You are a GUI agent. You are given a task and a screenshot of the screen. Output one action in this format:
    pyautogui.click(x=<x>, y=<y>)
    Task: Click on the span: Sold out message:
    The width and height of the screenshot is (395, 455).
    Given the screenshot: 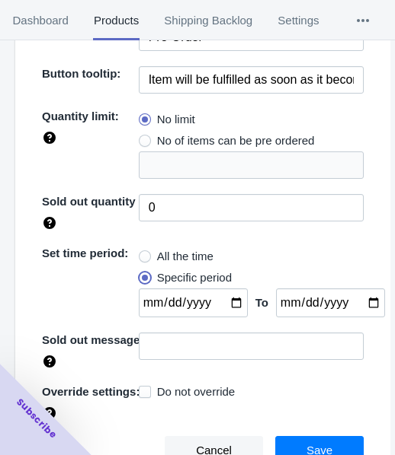 What is the action you would take?
    pyautogui.click(x=92, y=340)
    